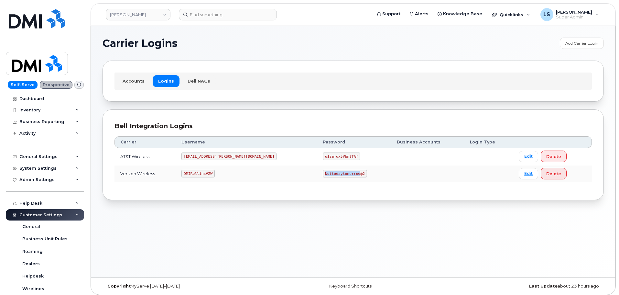  I want to click on th: Login Type, so click(489, 142).